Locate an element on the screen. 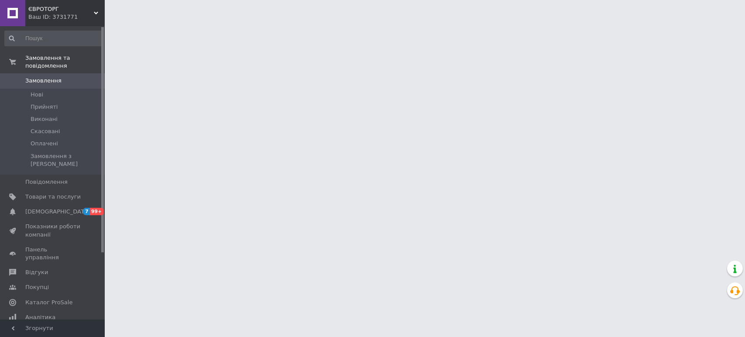 This screenshot has height=337, width=745. div: Ваш ID: 3731771 is located at coordinates (66, 17).